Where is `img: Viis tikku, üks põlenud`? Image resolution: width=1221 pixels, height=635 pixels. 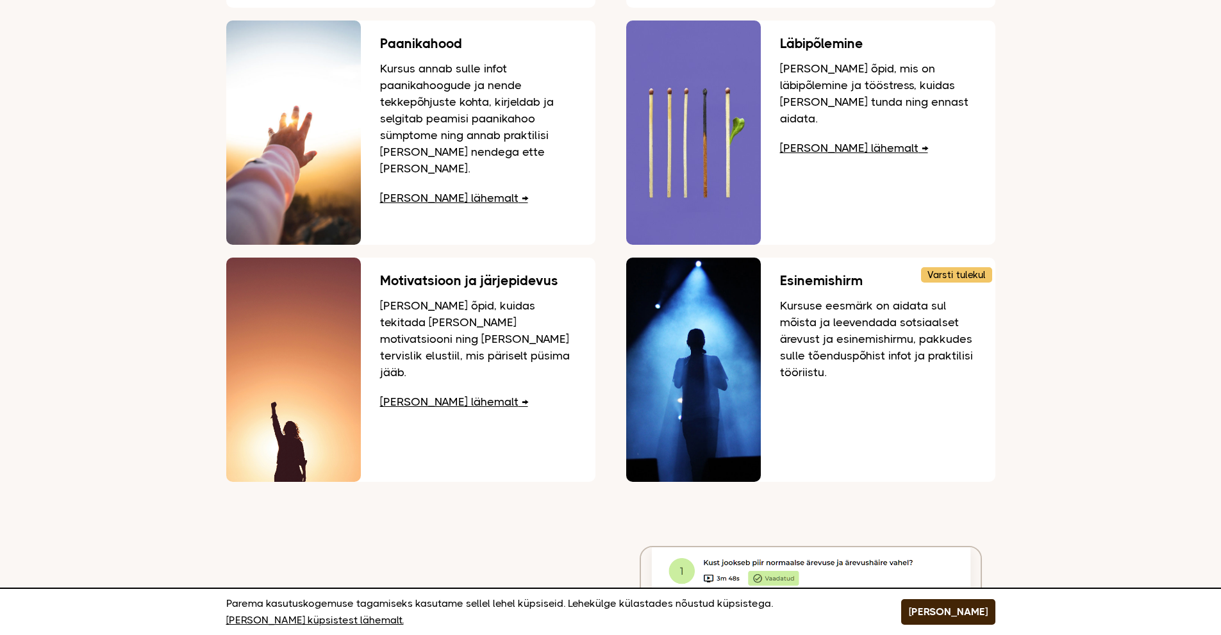
img: Viis tikku, üks põlenud is located at coordinates (693, 133).